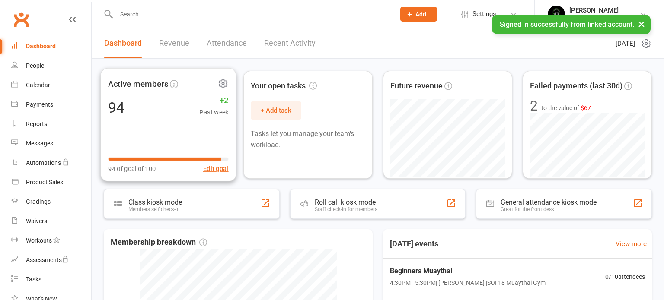  Describe the element at coordinates (420, 14) in the screenshot. I see `span: Add` at that location.